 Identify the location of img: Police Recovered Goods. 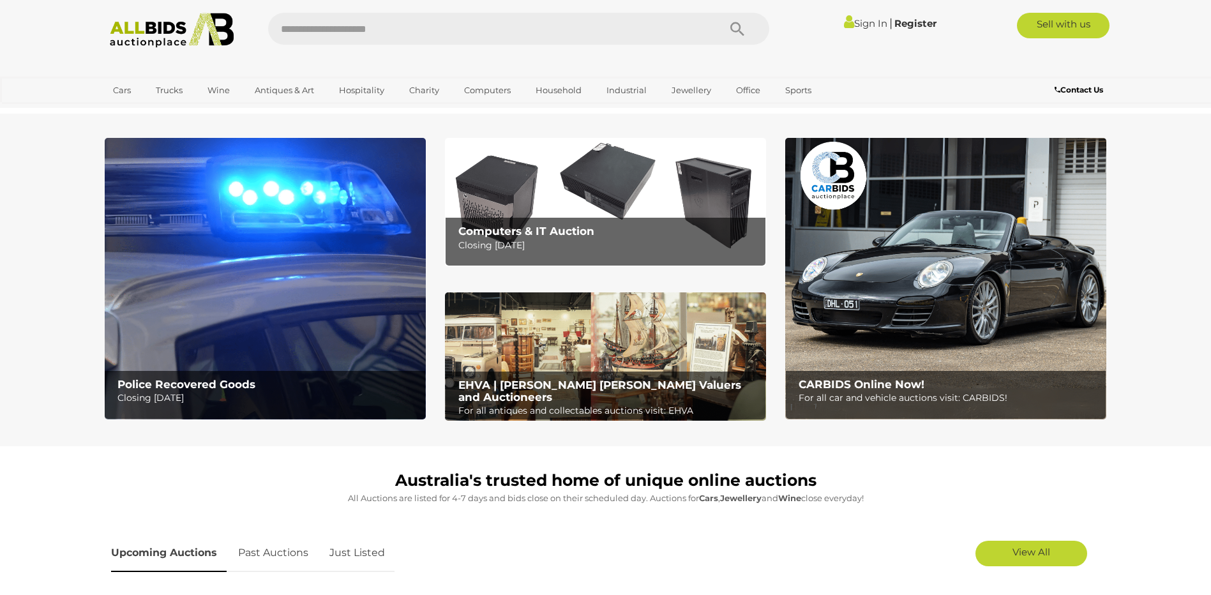
(265, 278).